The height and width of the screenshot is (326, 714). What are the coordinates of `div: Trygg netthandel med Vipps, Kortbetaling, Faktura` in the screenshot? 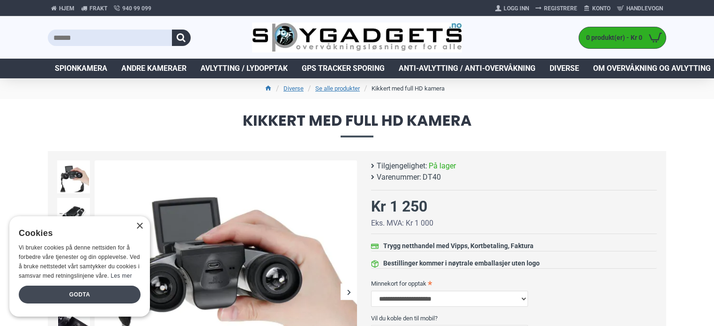 It's located at (458, 245).